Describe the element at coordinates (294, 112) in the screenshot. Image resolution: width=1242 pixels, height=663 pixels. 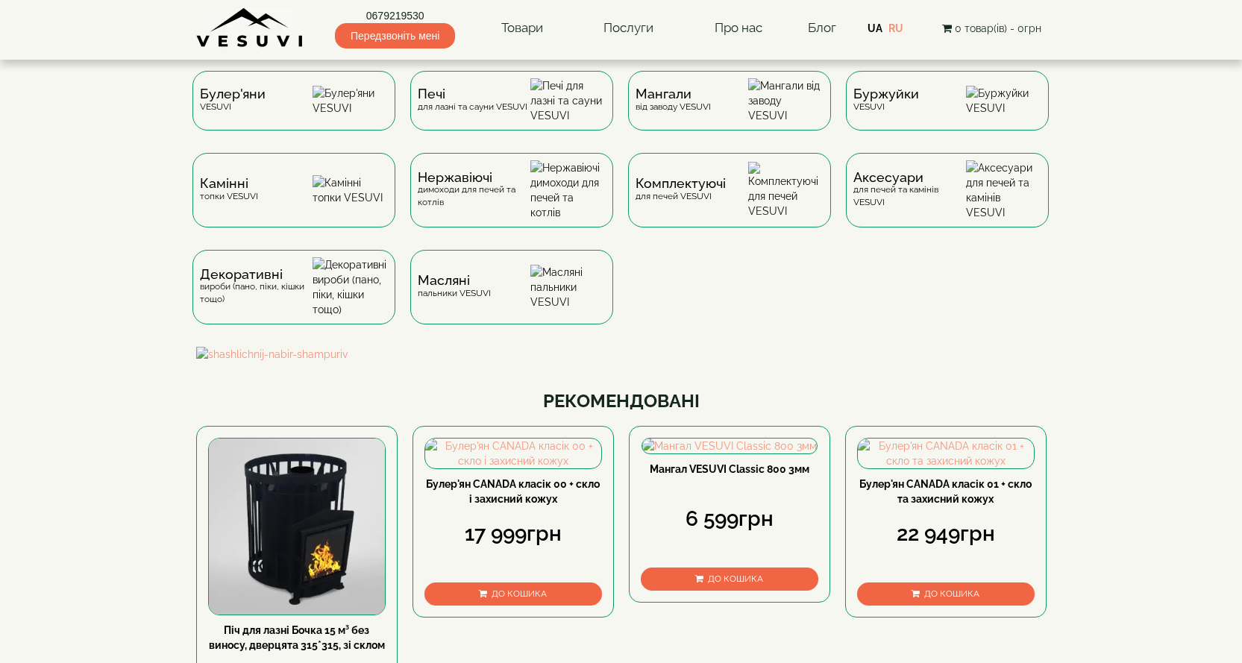
I see `a: Булер'яниVESUVI Булер'яни VESUVI` at that location.